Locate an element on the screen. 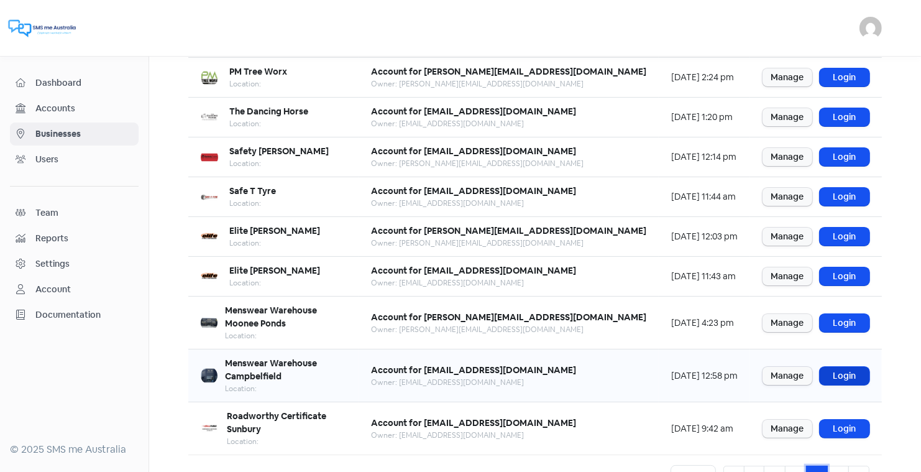 The width and height of the screenshot is (921, 472). span: Businesses is located at coordinates (84, 134).